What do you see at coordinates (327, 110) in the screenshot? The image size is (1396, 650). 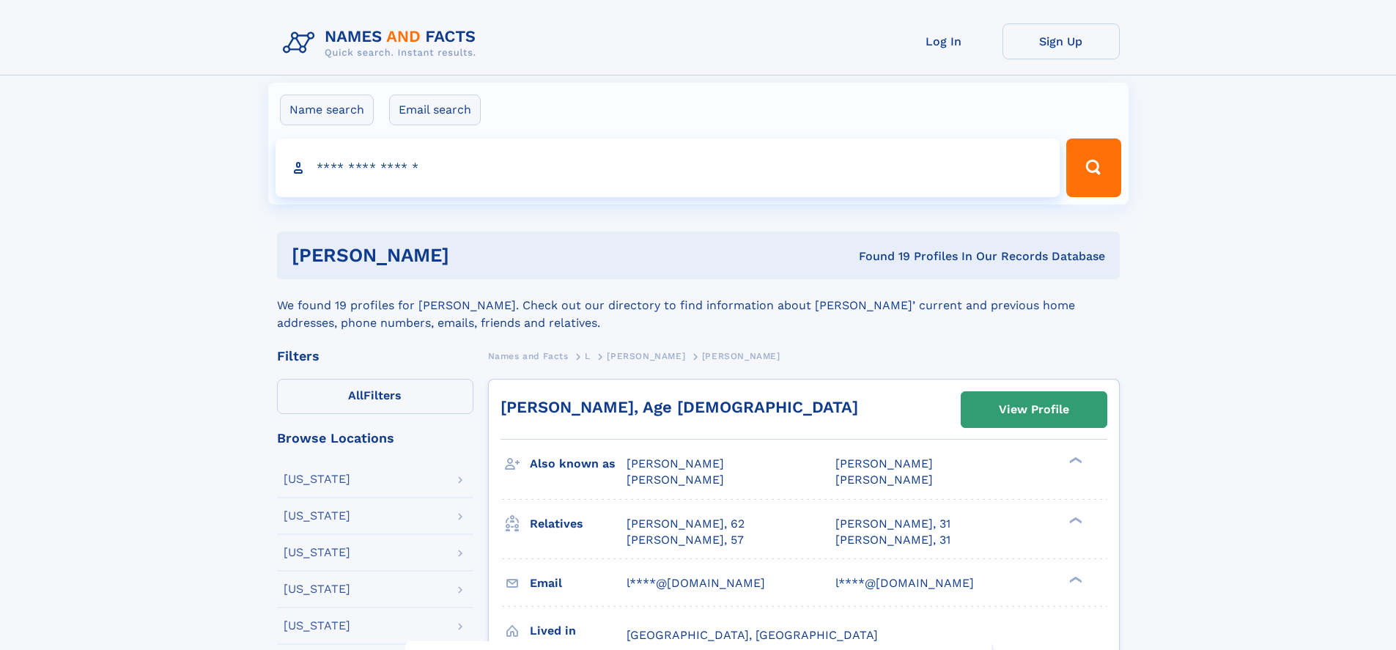 I see `label: Name search` at bounding box center [327, 110].